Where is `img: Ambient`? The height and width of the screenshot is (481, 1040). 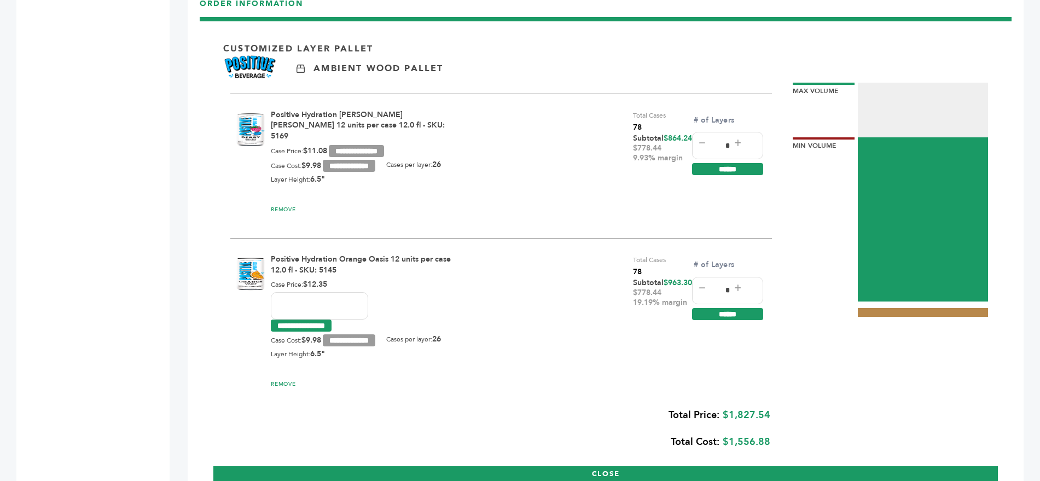
img: Ambient is located at coordinates (300, 68).